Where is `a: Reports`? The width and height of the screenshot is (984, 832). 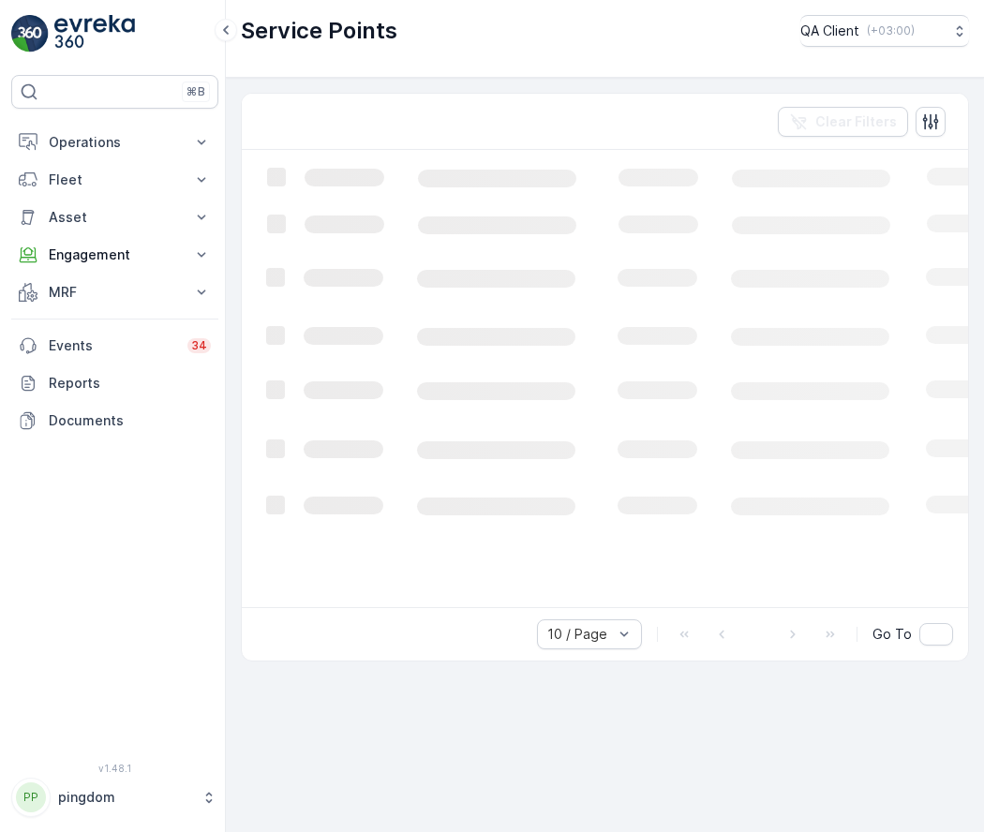
a: Reports is located at coordinates (114, 383).